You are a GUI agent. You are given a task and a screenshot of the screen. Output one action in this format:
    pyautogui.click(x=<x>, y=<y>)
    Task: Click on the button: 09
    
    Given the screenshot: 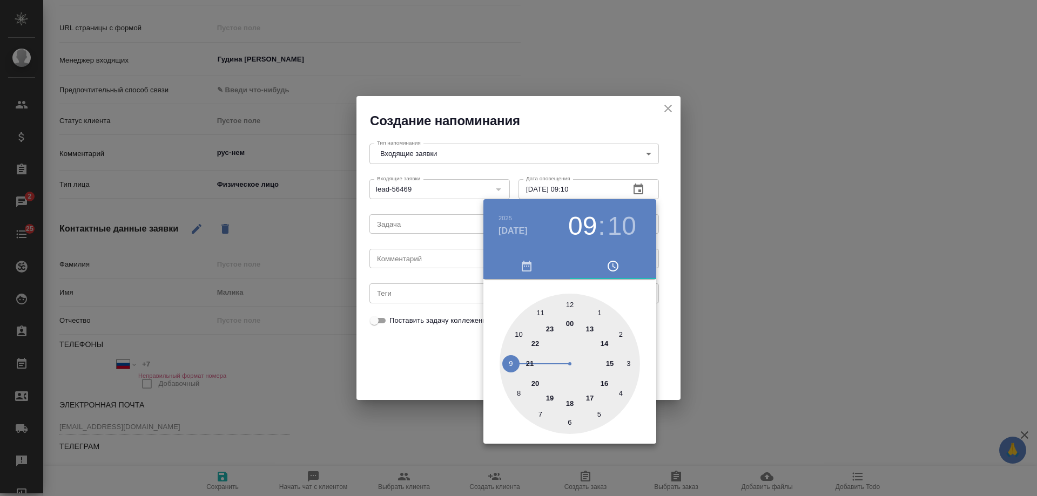 What is the action you would take?
    pyautogui.click(x=582, y=226)
    